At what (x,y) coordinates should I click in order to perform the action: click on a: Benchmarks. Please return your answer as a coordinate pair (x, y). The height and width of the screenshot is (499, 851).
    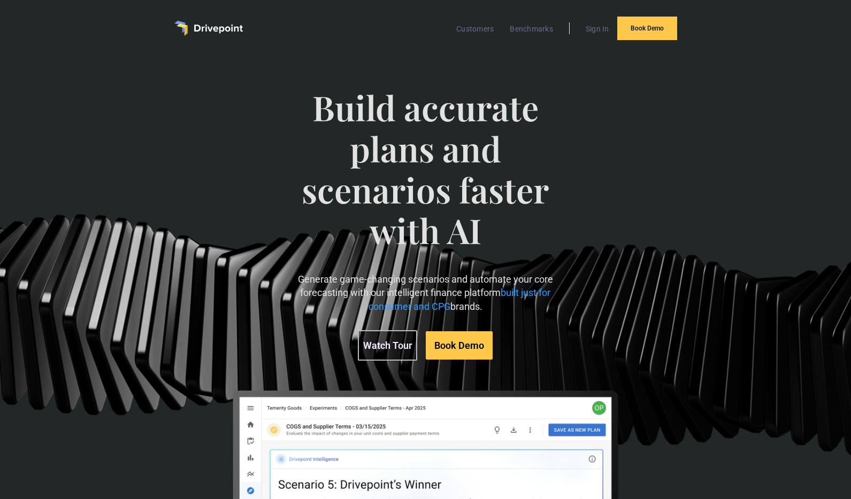
    Looking at the image, I should click on (531, 29).